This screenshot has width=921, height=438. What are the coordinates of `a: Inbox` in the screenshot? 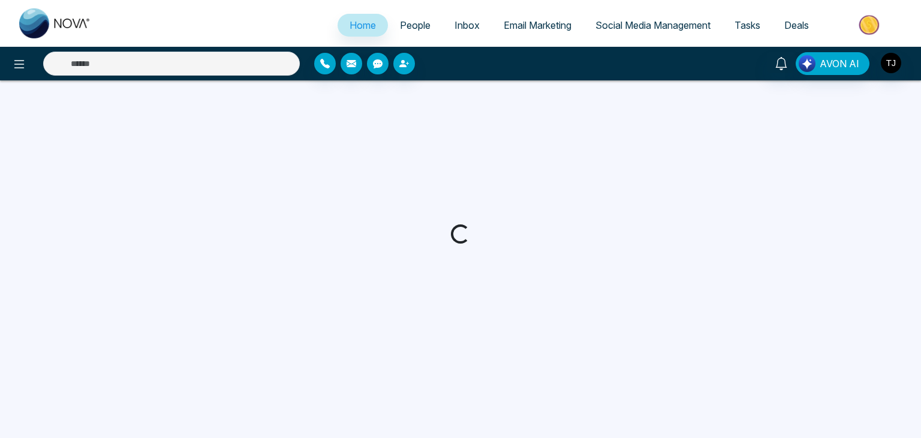 It's located at (467, 25).